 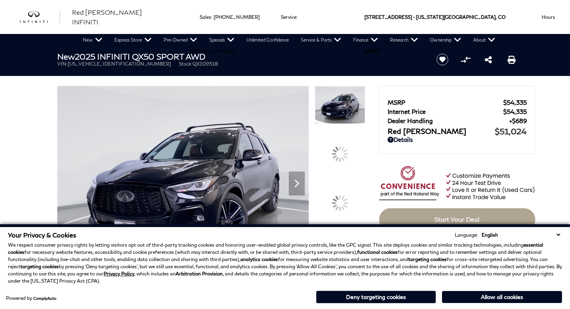 I want to click on span: $51,024, so click(x=511, y=131).